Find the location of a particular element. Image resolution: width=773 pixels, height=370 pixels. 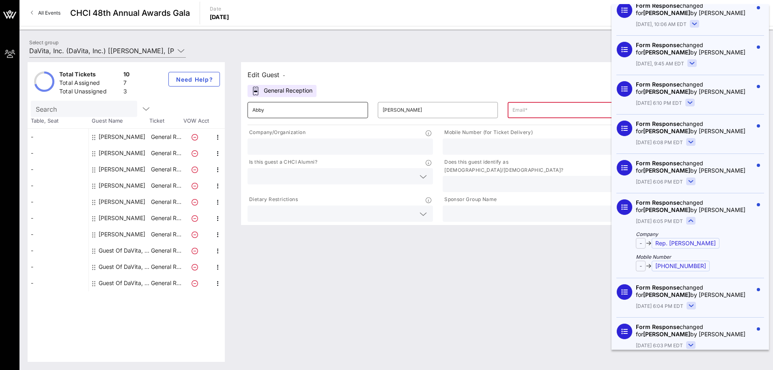

a: All Events is located at coordinates (45, 13).